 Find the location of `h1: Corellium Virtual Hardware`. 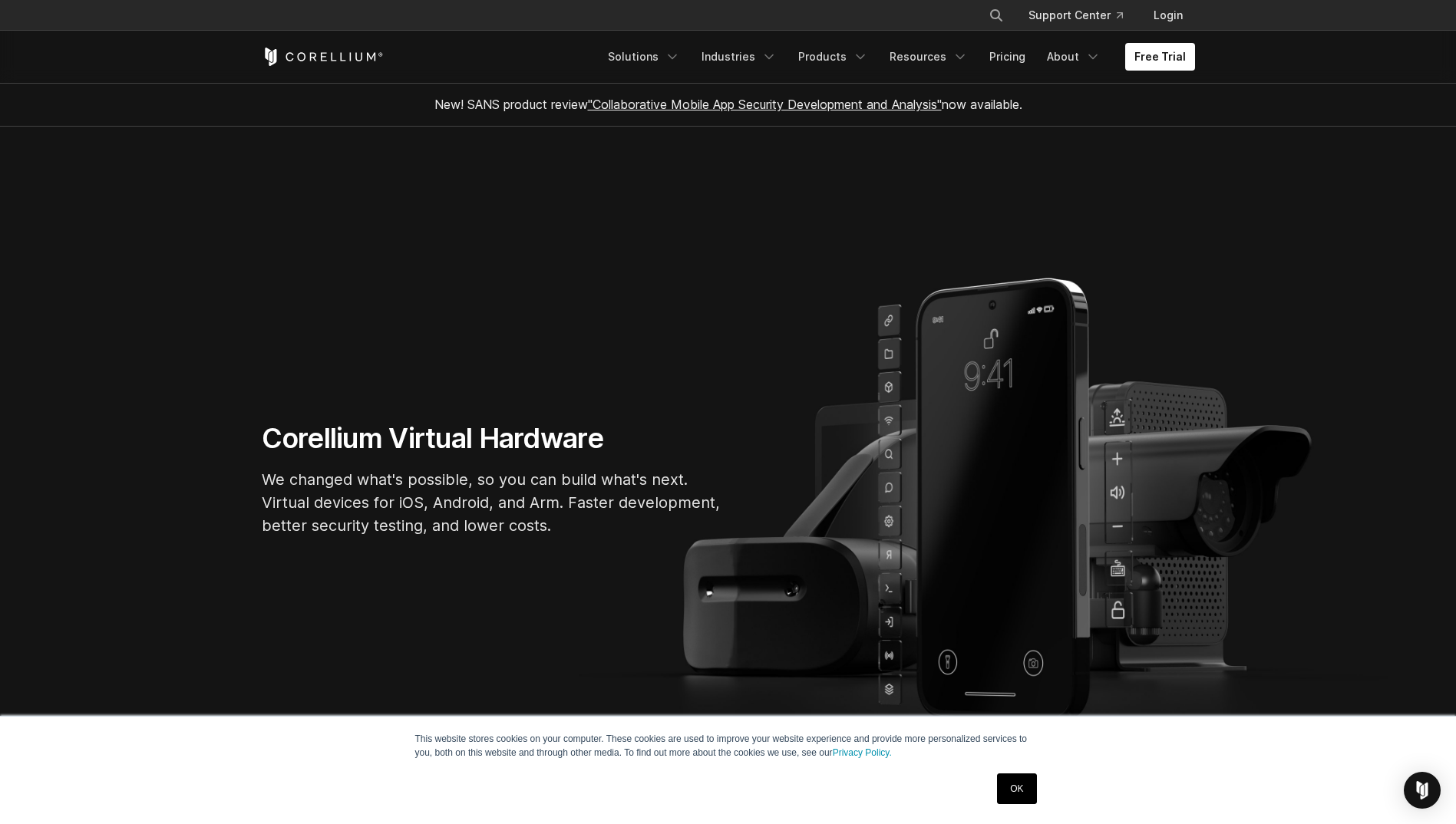

h1: Corellium Virtual Hardware is located at coordinates (492, 438).